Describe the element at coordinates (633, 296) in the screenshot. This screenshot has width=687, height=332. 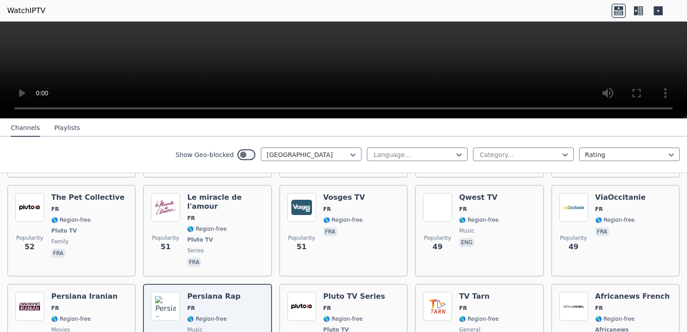
I see `h6: Africanews French` at that location.